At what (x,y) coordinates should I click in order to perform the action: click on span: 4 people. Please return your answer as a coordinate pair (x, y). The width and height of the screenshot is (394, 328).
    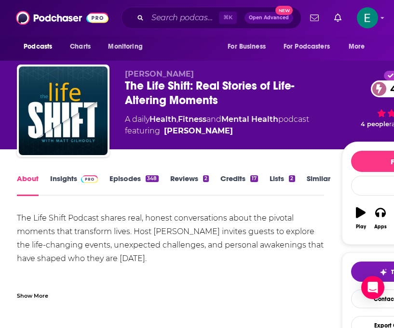
    Looking at the image, I should click on (374, 124).